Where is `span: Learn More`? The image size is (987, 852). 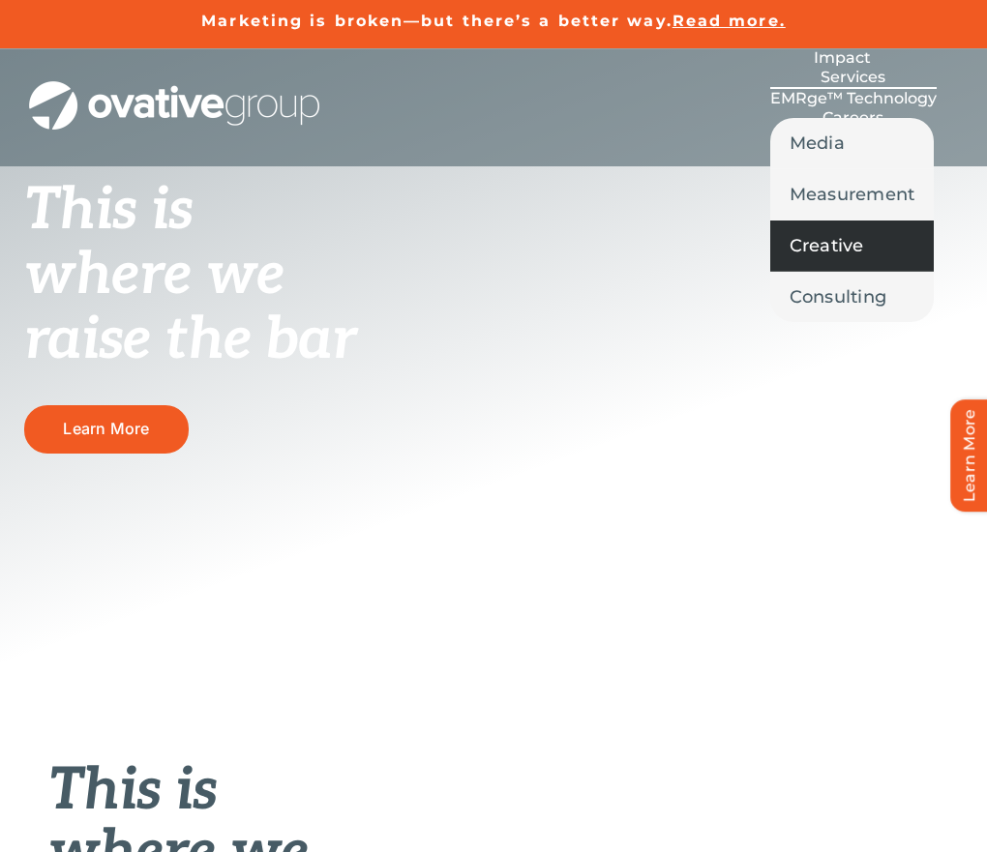
span: Learn More is located at coordinates (105, 428).